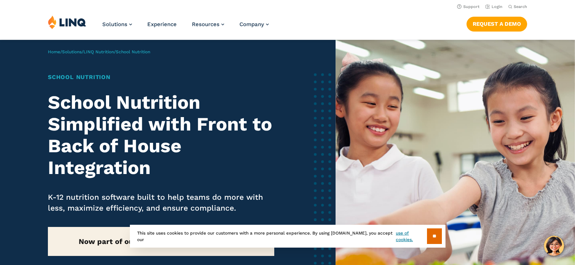 This screenshot has width=575, height=265. Describe the element at coordinates (411, 237) in the screenshot. I see `a: use of cookies.` at that location.